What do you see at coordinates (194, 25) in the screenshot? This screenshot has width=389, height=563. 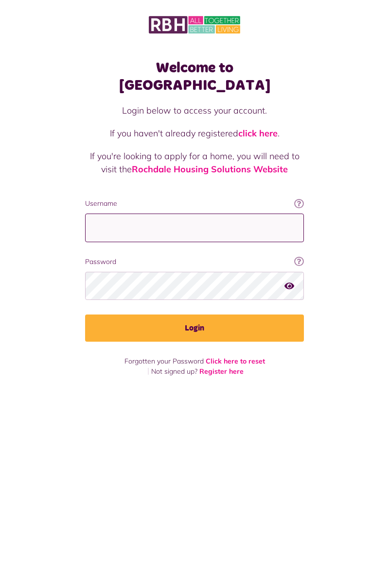 I see `img: MyRBH` at bounding box center [194, 25].